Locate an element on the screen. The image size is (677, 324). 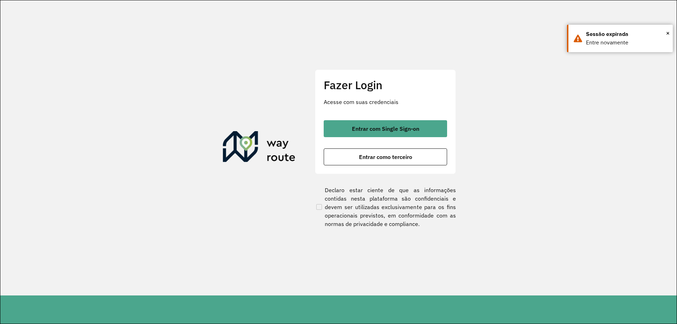
span: Entrar como terceiro is located at coordinates (385, 157).